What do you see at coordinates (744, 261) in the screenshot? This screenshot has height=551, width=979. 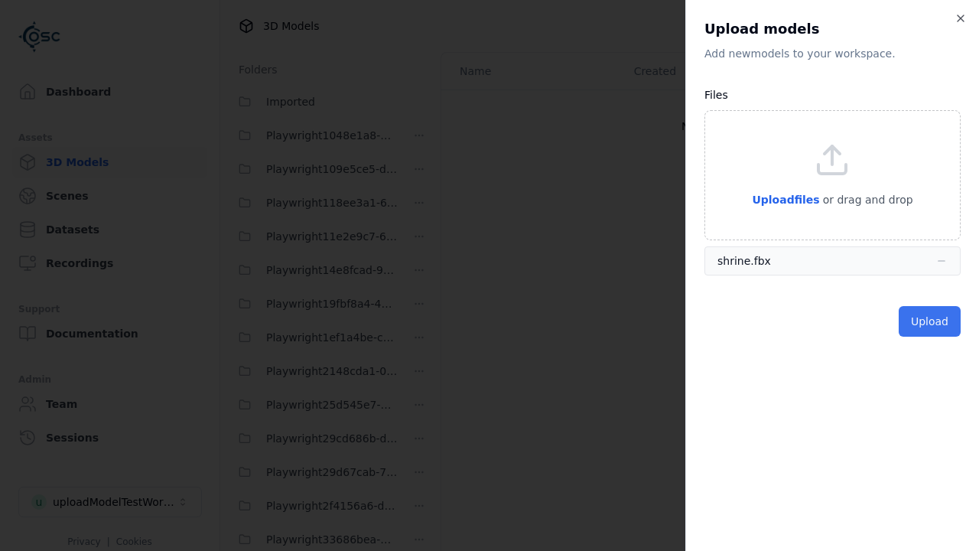 I see `div: shrine.fbx` at bounding box center [744, 261].